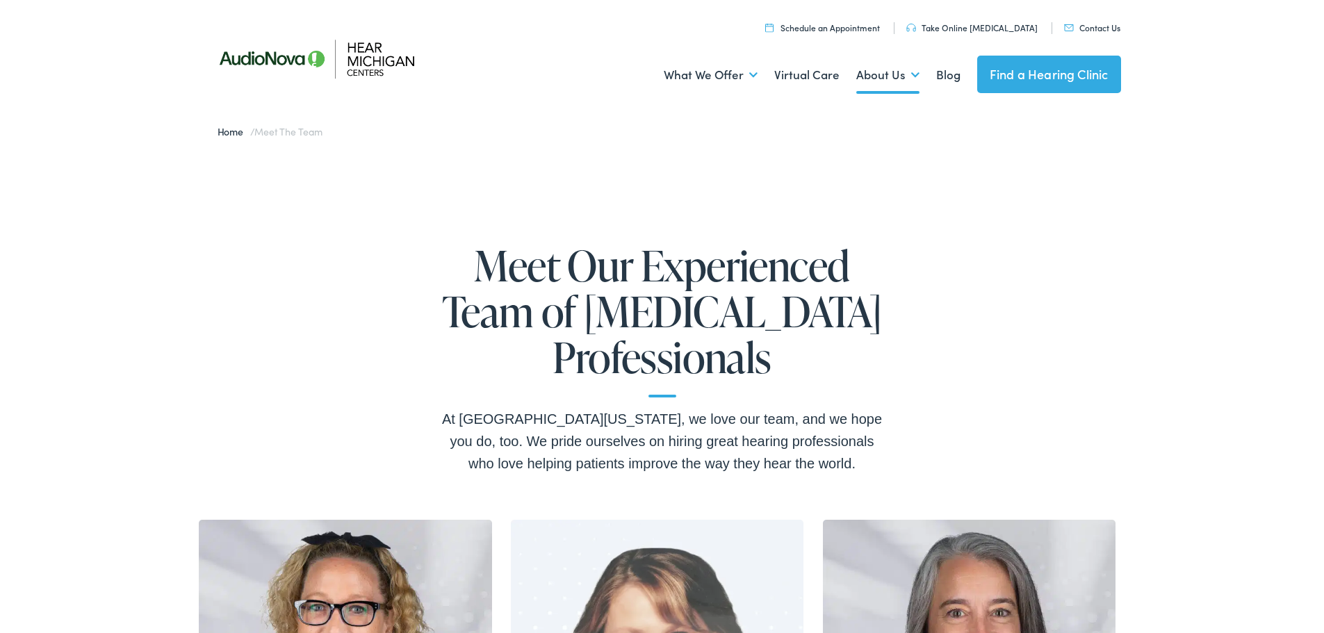  I want to click on a: Schedule an Appointment, so click(822, 27).